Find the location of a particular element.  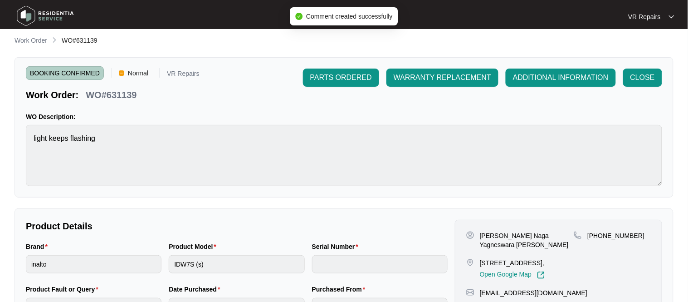

img: Vercel Logo is located at coordinates (122, 73).